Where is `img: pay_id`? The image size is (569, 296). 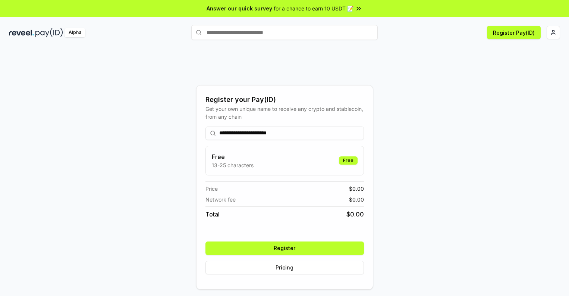 img: pay_id is located at coordinates (49, 32).